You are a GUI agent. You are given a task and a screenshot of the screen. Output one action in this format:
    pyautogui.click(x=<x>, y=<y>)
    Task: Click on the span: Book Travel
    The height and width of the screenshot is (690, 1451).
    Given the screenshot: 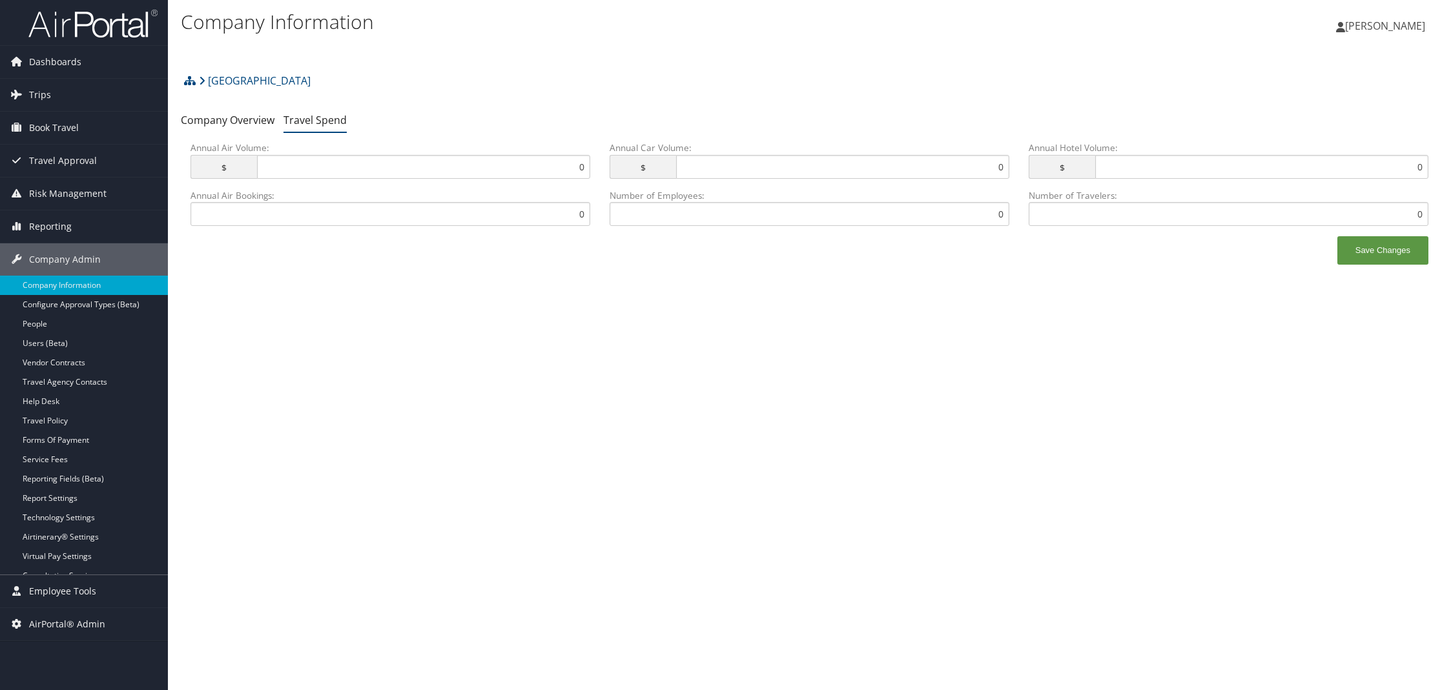 What is the action you would take?
    pyautogui.click(x=54, y=128)
    